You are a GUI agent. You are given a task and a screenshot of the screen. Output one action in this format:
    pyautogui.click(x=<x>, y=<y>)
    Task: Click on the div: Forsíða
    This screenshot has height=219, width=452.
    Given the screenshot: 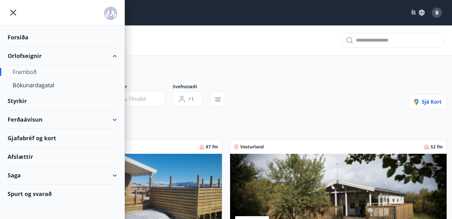 What is the action you would take?
    pyautogui.click(x=62, y=37)
    